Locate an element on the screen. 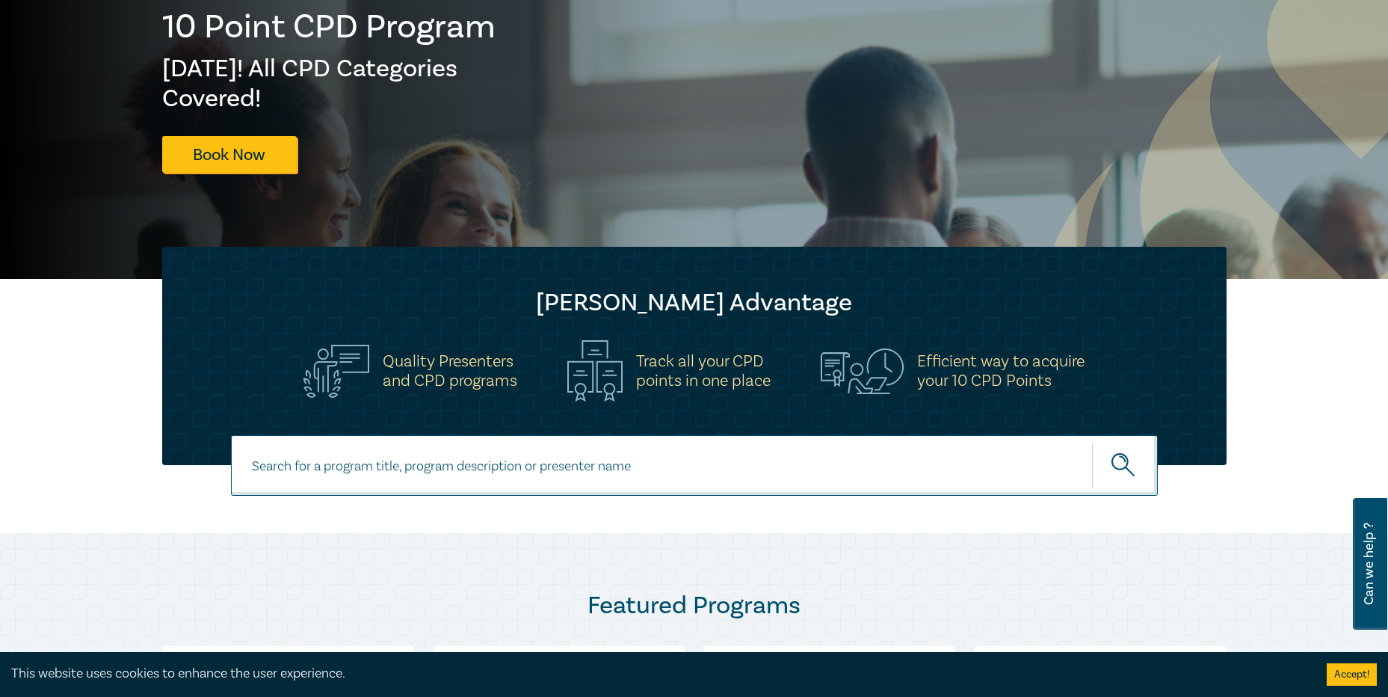 This screenshot has width=1388, height=697. img: Efficient way to acquire<br>your 10 CPD Points is located at coordinates (862, 371).